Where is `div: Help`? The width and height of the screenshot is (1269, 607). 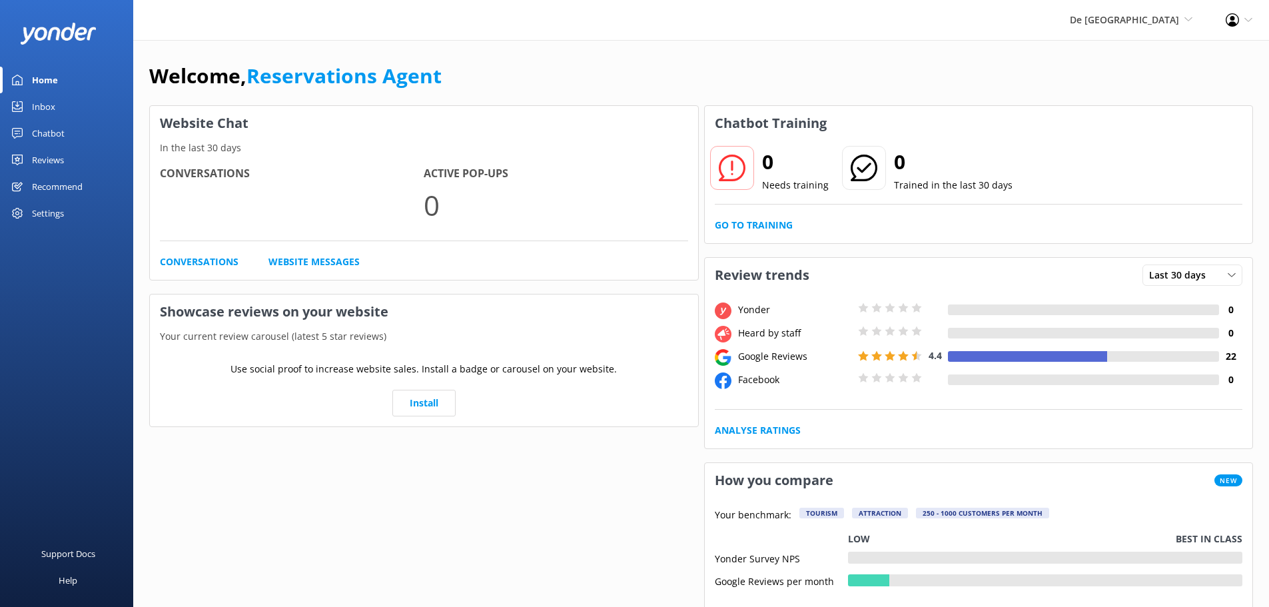
div: Help is located at coordinates (68, 580).